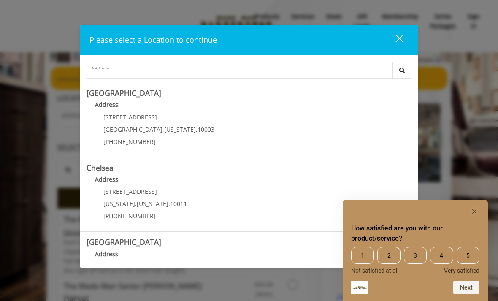 This screenshot has height=301, width=498. I want to click on span: Very satisfied, so click(462, 271).